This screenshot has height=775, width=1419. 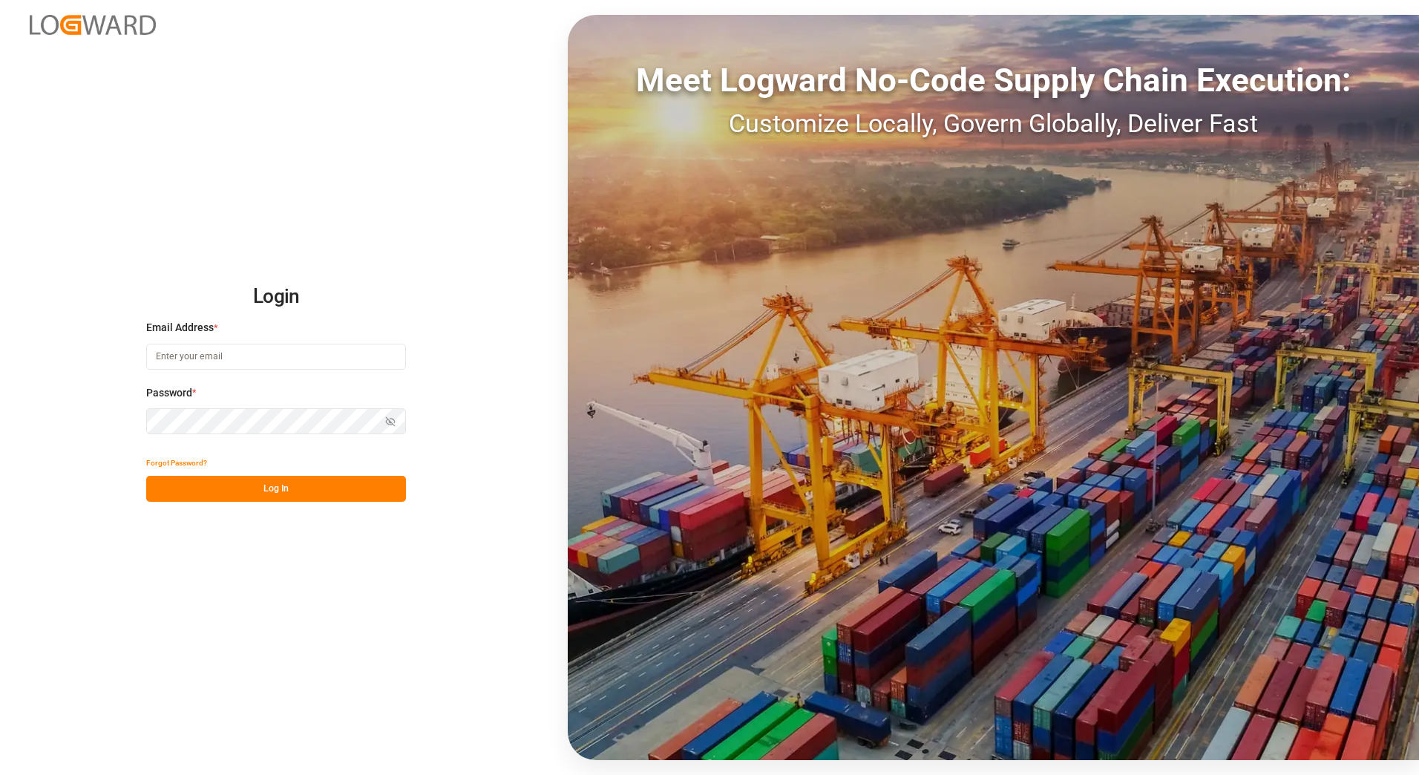 What do you see at coordinates (993, 80) in the screenshot?
I see `div: Meet Logward No-Code Supply Chain Execution:` at bounding box center [993, 80].